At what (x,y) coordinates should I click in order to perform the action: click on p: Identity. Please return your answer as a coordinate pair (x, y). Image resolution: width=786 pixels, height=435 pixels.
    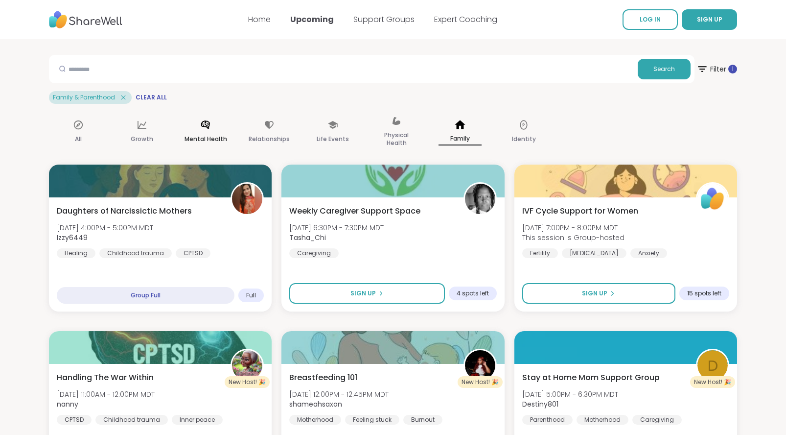
    Looking at the image, I should click on (524, 139).